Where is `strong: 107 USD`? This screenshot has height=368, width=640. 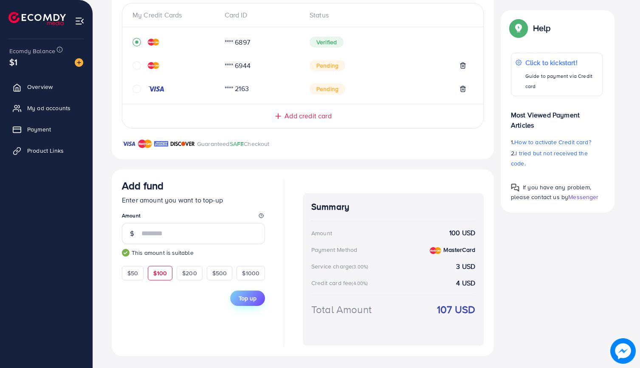
strong: 107 USD is located at coordinates (456, 309).